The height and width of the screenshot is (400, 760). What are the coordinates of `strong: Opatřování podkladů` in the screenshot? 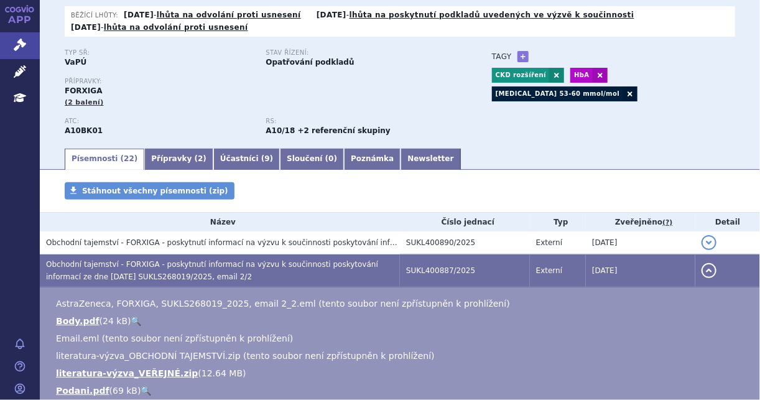 It's located at (310, 62).